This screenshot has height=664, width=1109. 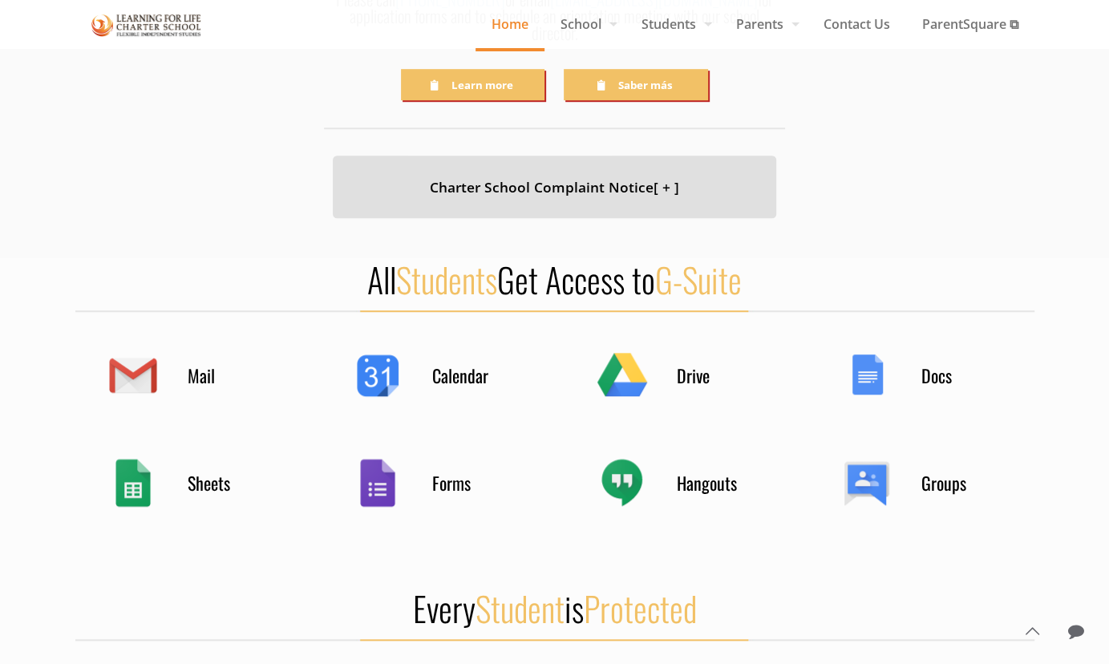 What do you see at coordinates (717, 375) in the screenshot?
I see `h4: Drive` at bounding box center [717, 375].